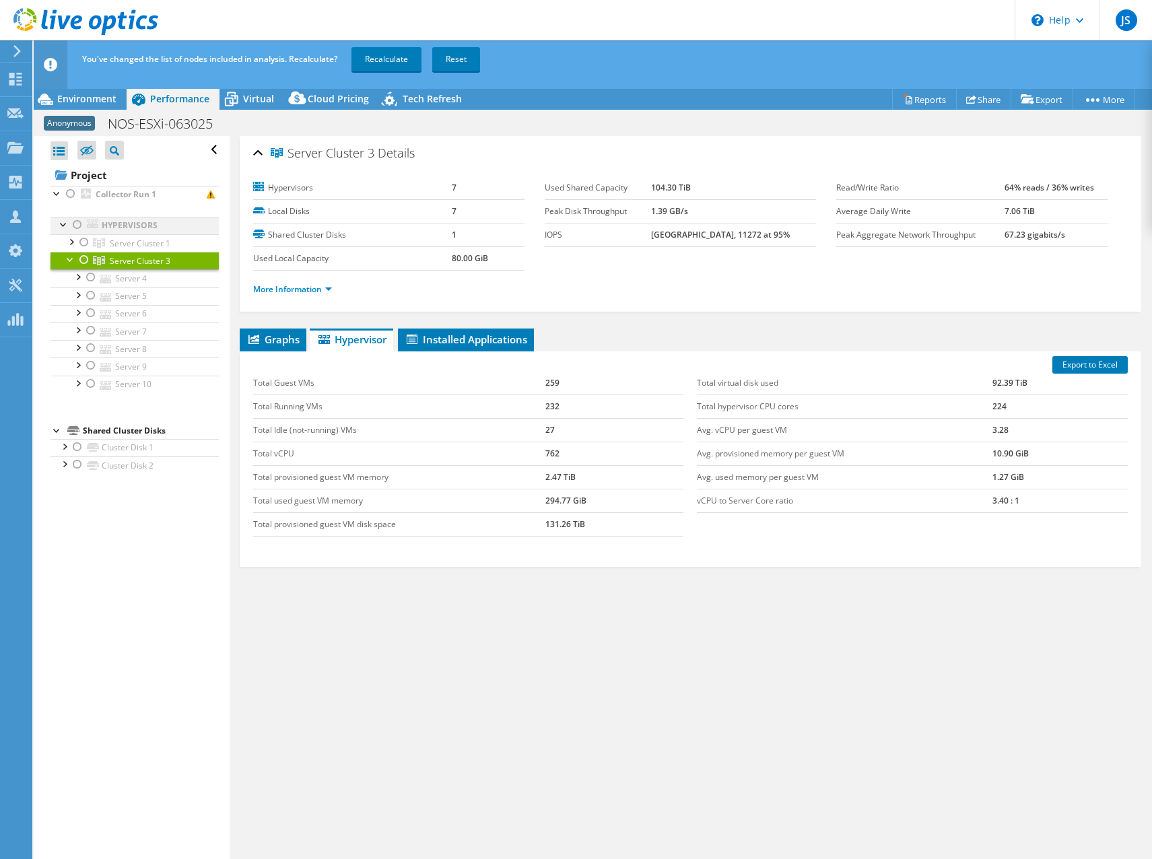 This screenshot has height=859, width=1152. Describe the element at coordinates (209, 59) in the screenshot. I see `span: You've changed the list of nodes included in analysis. Recalculate?` at that location.